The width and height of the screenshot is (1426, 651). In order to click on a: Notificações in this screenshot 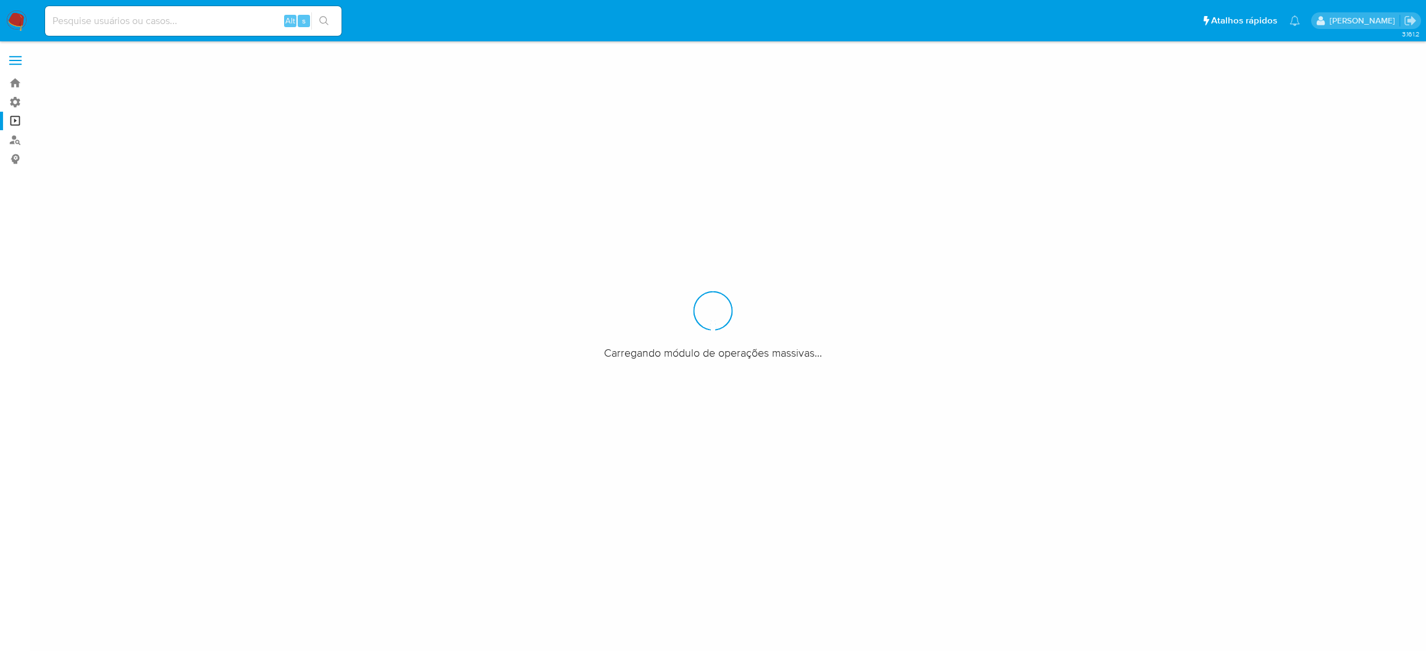, I will do `click(1294, 20)`.